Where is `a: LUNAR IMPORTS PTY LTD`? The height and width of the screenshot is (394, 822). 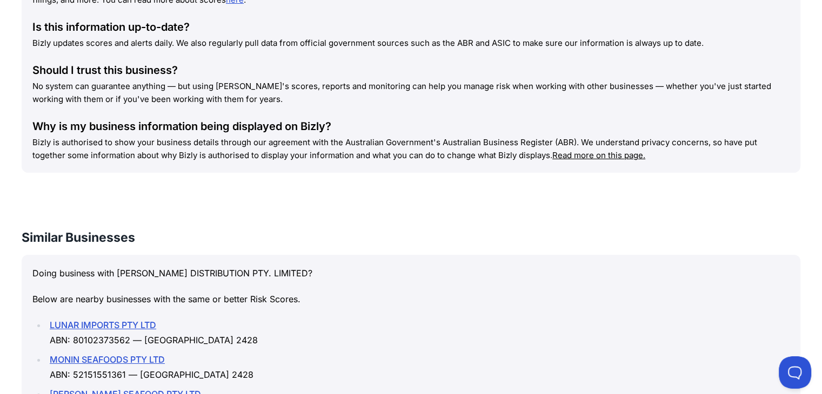 a: LUNAR IMPORTS PTY LTD is located at coordinates (103, 325).